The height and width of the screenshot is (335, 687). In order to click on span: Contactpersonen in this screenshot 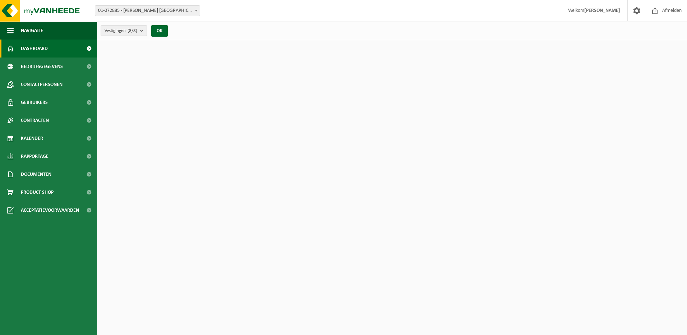, I will do `click(42, 84)`.